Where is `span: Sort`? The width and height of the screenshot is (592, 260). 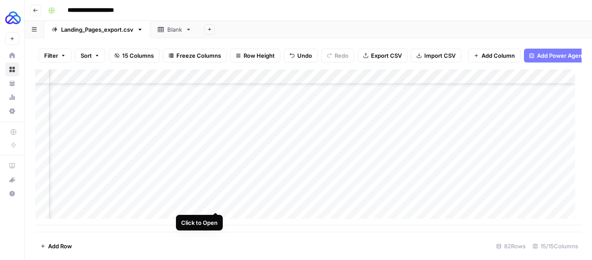 span: Sort is located at coordinates (86, 56).